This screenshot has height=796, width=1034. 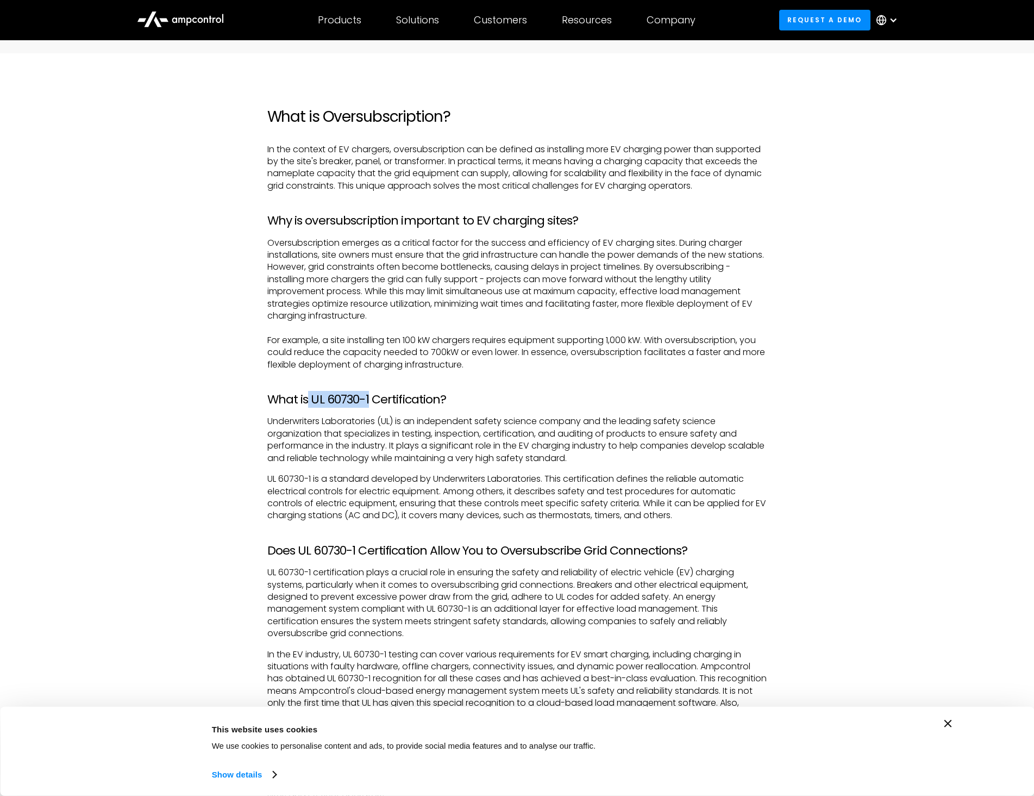 What do you see at coordinates (417, 20) in the screenshot?
I see `div: Solutions` at bounding box center [417, 20].